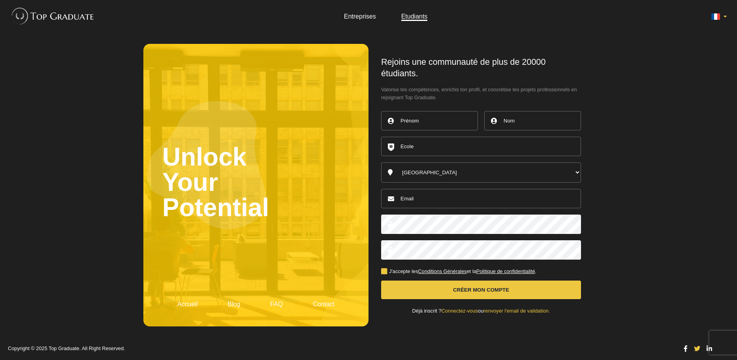 This screenshot has width=737, height=360. I want to click on span: Valorise tes compétences, enrichis ton profil, et concrétise tes projets professionnels en rejoig..., so click(481, 94).